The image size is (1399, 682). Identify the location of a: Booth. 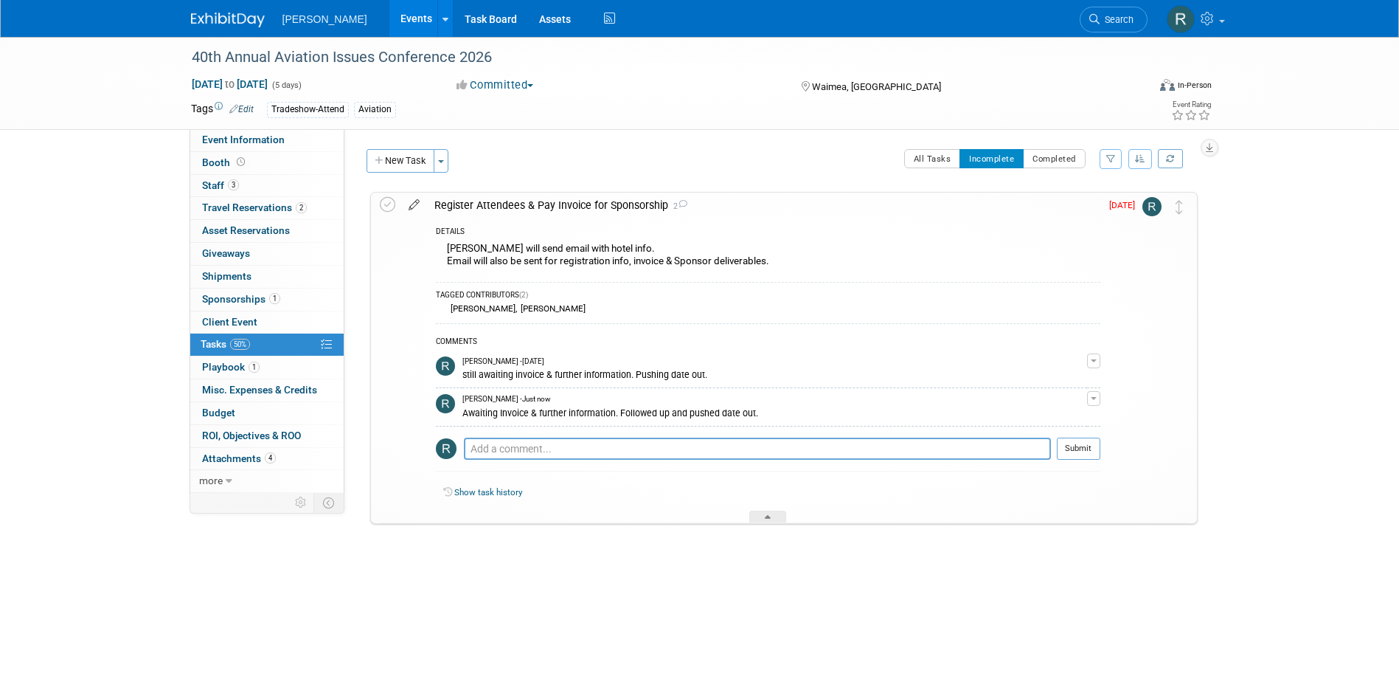
(267, 163).